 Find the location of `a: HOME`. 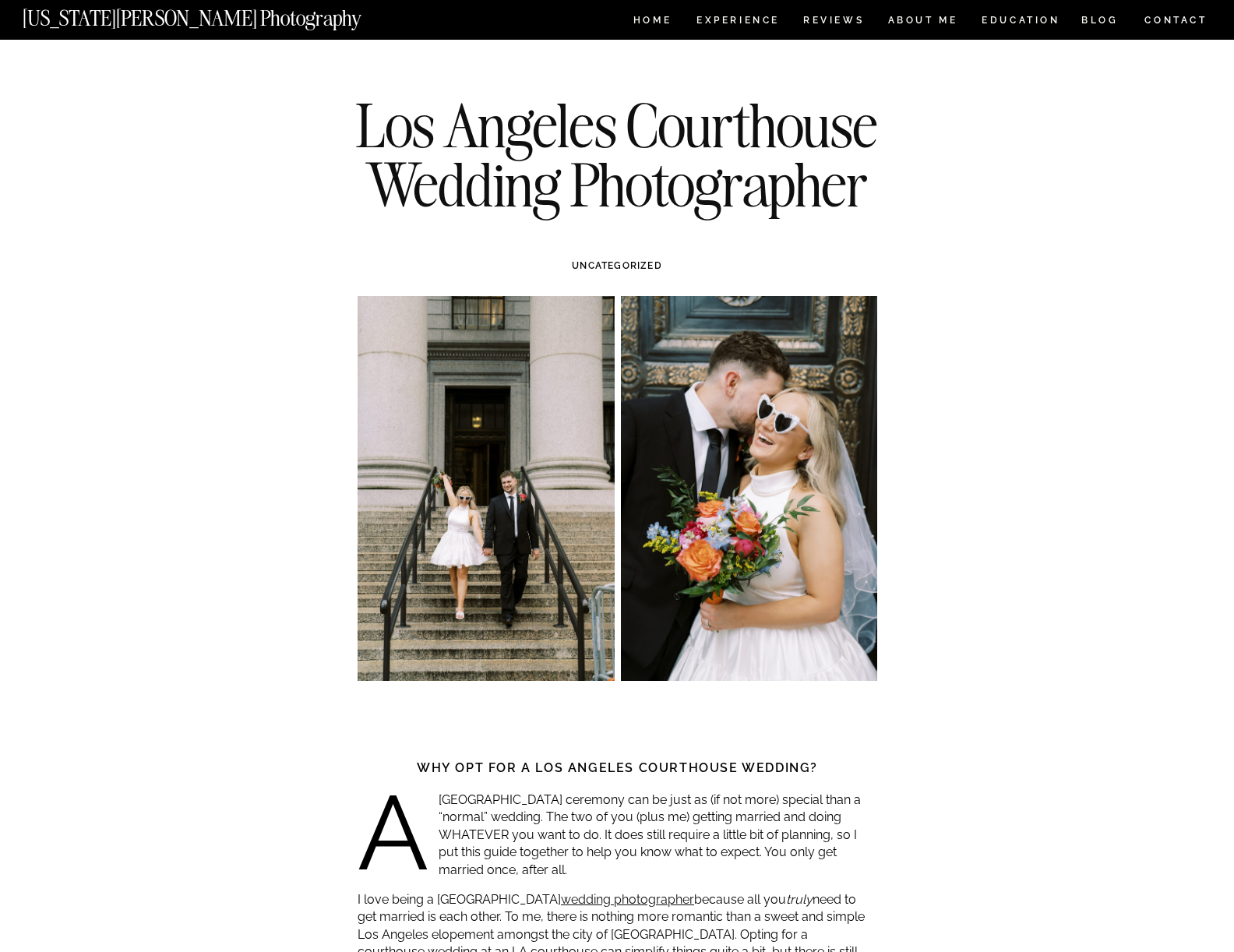

a: HOME is located at coordinates (652, 22).